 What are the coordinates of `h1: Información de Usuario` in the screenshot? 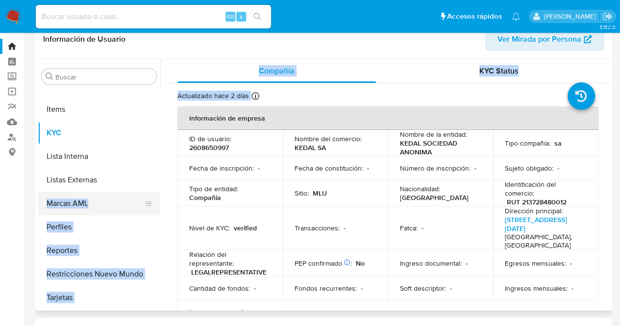 It's located at (84, 39).